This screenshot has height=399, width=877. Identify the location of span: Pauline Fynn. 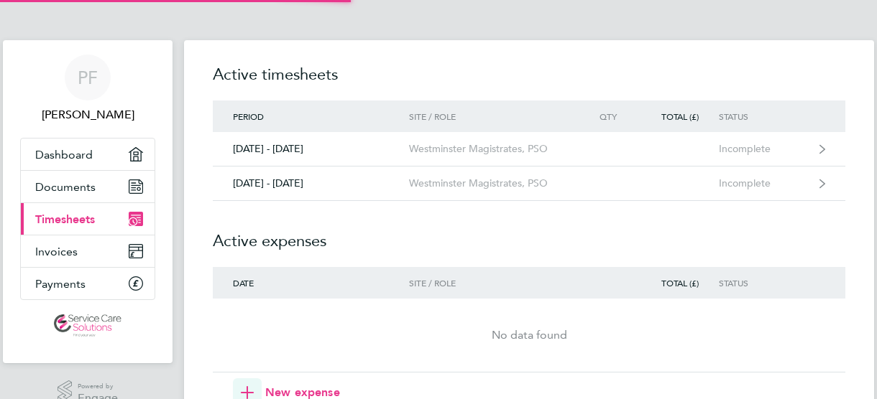
(88, 115).